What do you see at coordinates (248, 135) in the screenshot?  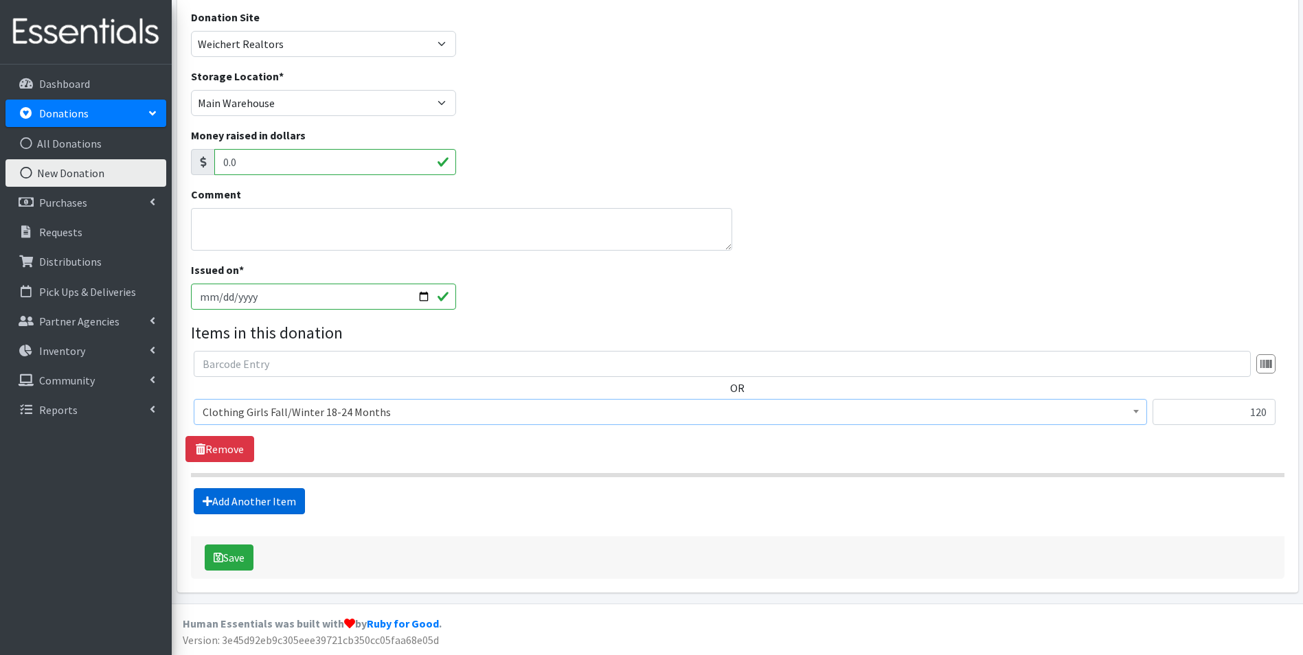 I see `label: Money raised in dollars` at bounding box center [248, 135].